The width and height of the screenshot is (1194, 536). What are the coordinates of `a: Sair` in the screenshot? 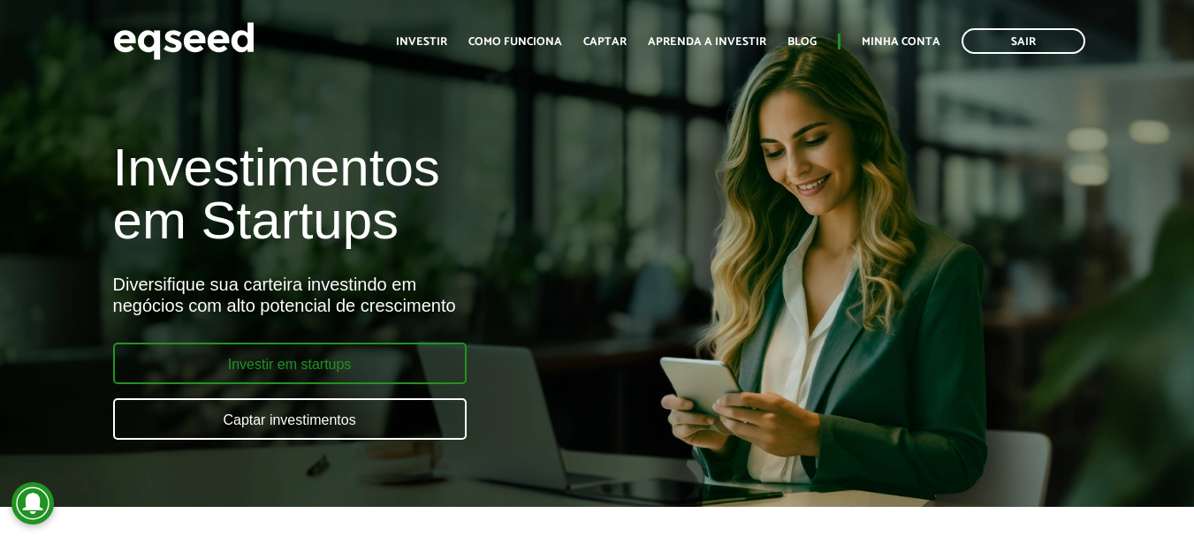 It's located at (1023, 41).